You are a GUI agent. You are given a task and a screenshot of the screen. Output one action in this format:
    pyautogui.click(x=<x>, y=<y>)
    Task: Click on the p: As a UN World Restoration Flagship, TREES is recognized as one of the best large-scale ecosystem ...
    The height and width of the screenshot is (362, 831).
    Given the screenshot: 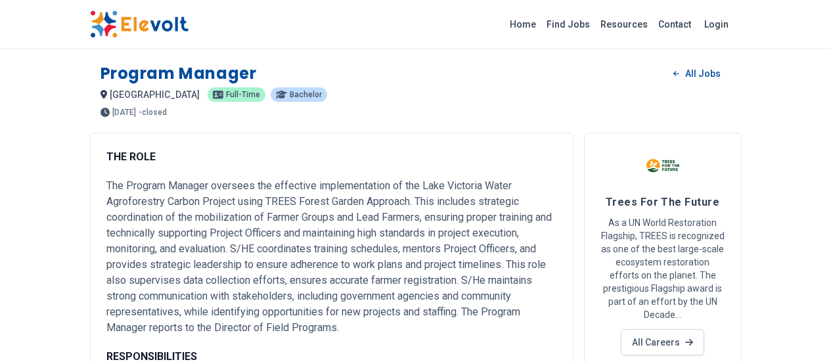 What is the action you would take?
    pyautogui.click(x=663, y=269)
    